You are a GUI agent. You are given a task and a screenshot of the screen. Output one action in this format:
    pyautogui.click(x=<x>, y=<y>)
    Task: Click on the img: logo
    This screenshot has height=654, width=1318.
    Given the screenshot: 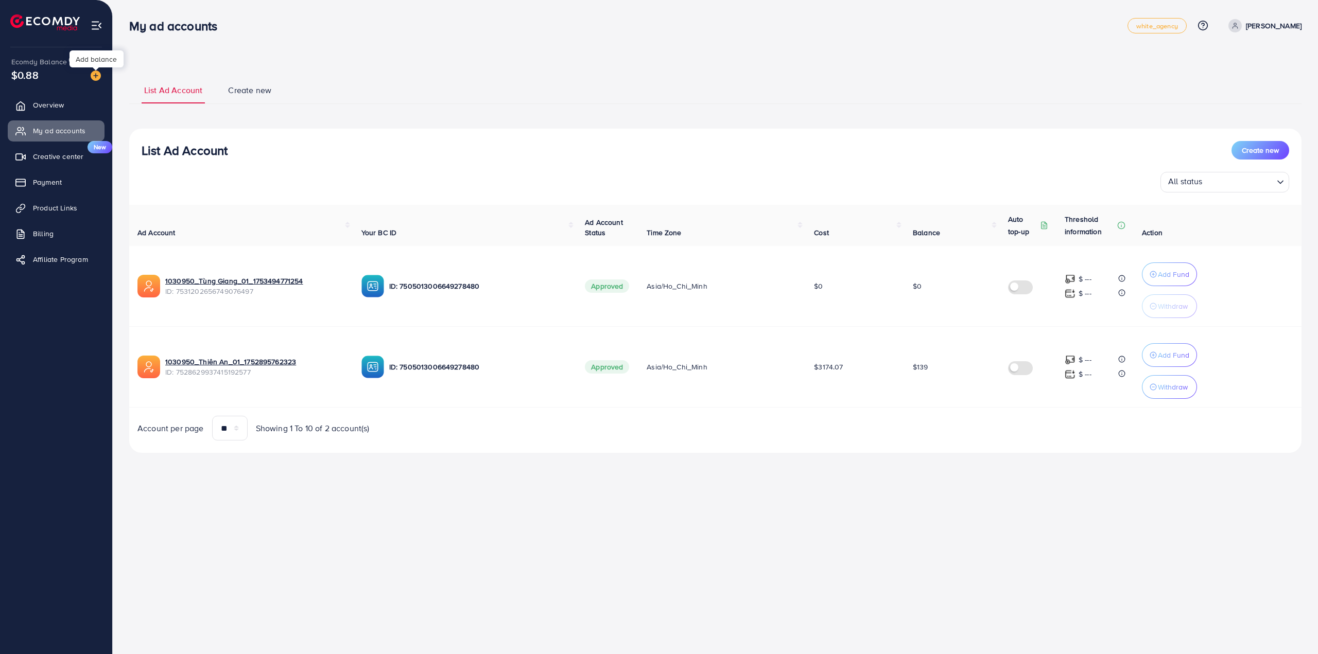 What is the action you would take?
    pyautogui.click(x=45, y=22)
    